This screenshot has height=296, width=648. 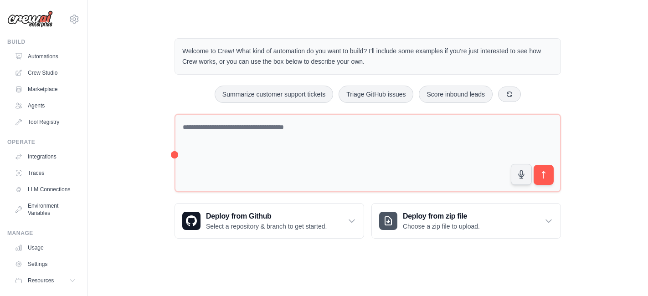 I want to click on button: Summarize customer support tickets, so click(x=274, y=94).